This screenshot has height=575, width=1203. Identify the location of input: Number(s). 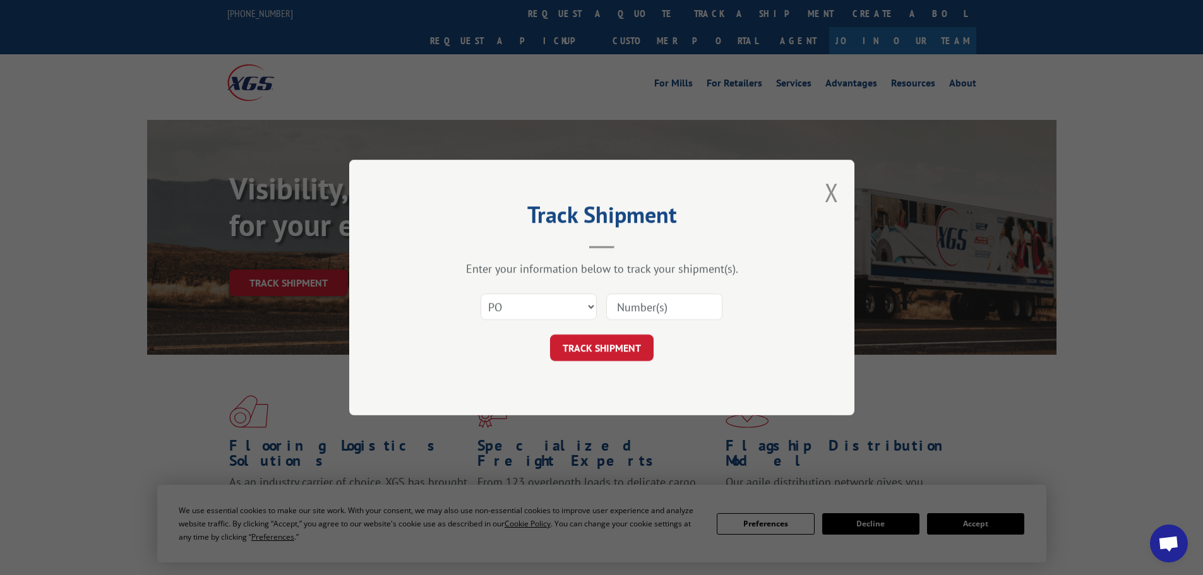
(665, 307).